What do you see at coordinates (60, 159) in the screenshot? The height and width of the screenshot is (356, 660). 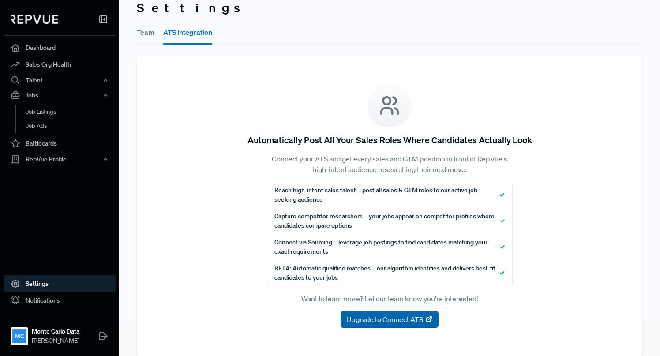 I see `button: RepVue Profile` at bounding box center [60, 159].